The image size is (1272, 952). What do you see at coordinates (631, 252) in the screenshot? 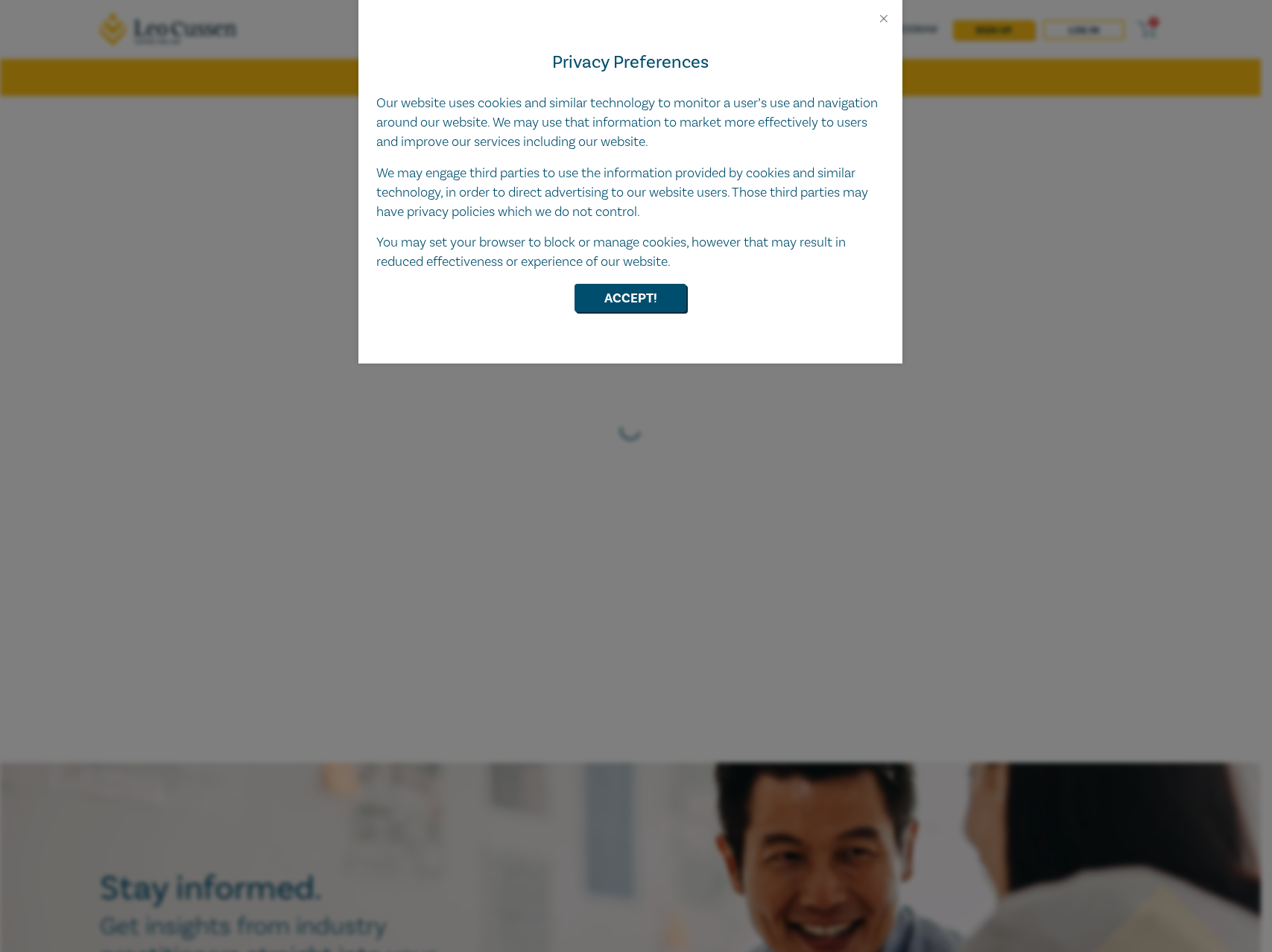
I see `p: You may set your browser to block or manage cookies, however that may result in reduced effective...` at bounding box center [631, 252].